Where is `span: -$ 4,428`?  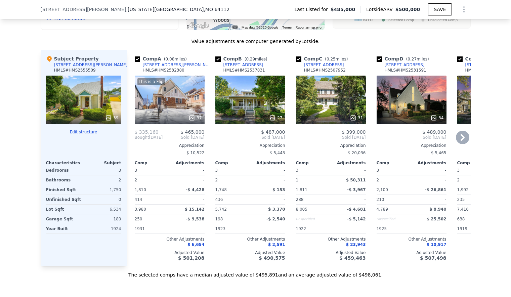
span: -$ 4,428 is located at coordinates (195, 190).